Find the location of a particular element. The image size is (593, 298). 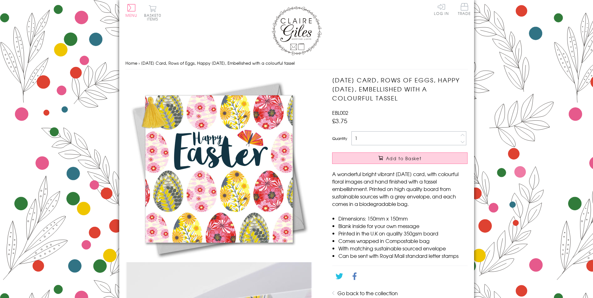

img: Easter Card, Rows of Eggs, Happy Easter, Embellished with a colourful tassel is located at coordinates (219, 169).